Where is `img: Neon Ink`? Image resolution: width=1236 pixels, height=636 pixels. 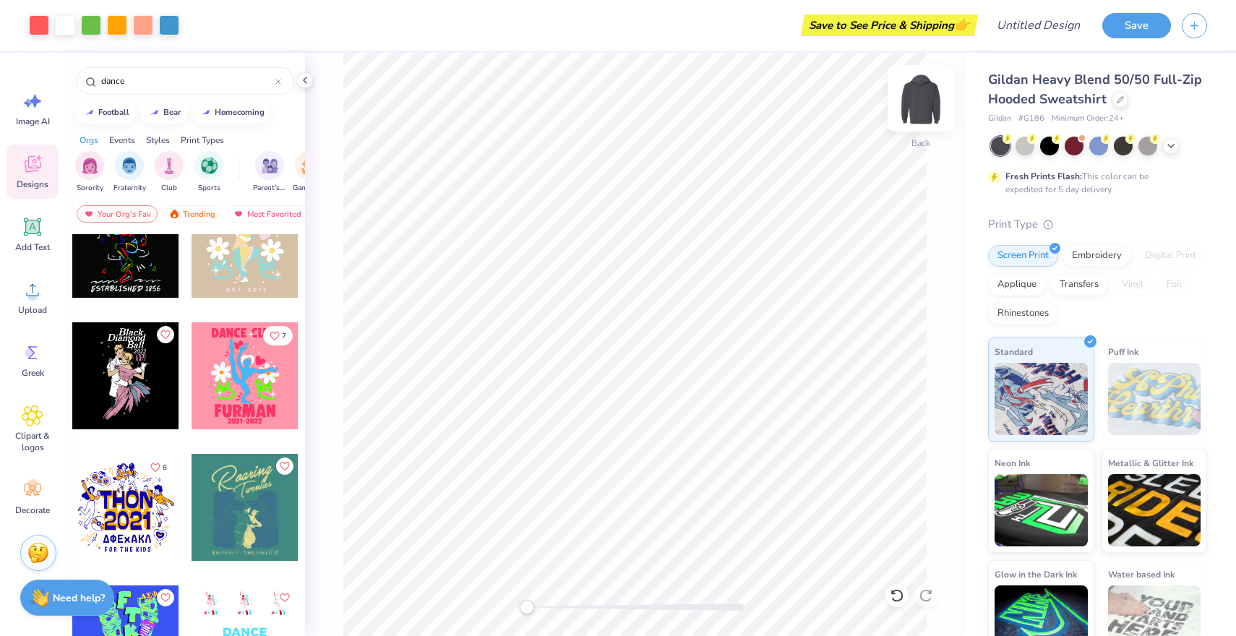 img: Neon Ink is located at coordinates (1041, 510).